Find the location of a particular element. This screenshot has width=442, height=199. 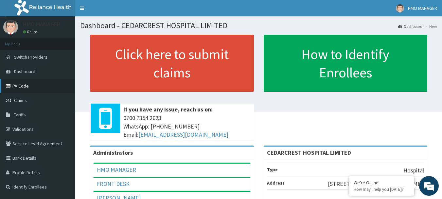

a: How to Identify Enrollees is located at coordinates (346, 63).